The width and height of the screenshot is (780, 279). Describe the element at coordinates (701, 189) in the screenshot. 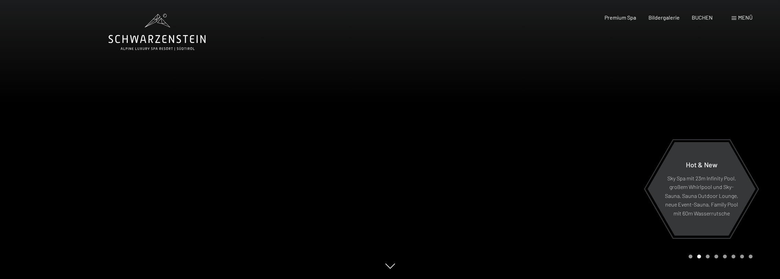

I see `a: Hot & New Sky Spa mit 23m Infinity Pool, großem Whirlpool und Sky-Sauna, Sauna Outdoor Lounge, ne...` at that location.